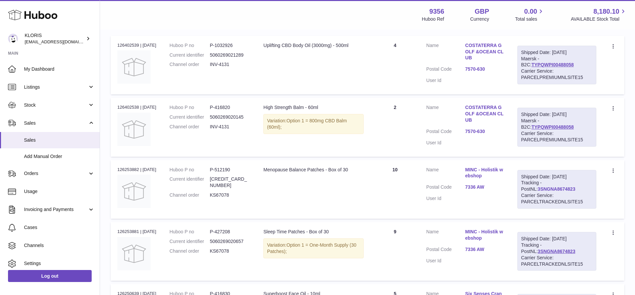  What do you see at coordinates (56, 173) in the screenshot?
I see `span: Orders` at bounding box center [56, 173].